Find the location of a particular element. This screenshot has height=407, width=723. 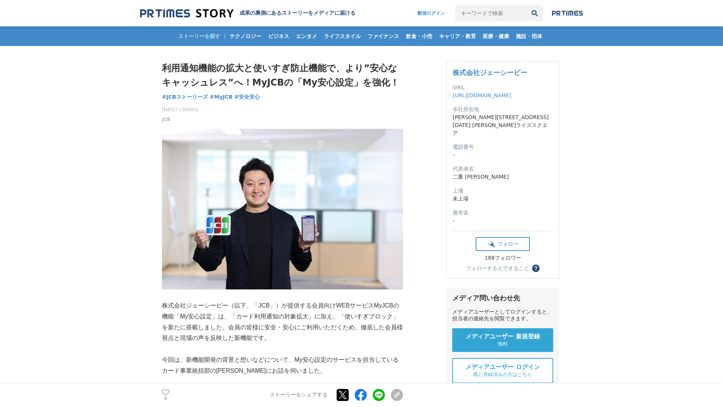

p: 株式会社ジェーシービー（以下、「JCB」）が提供する会員向けWEBサービスMyJCBの機能「My安心設定」は、「カード利用通知の対象拡大」に加え、「使いすぎブロック」を新たに搭載しました。会員の... is located at coordinates (283, 322).